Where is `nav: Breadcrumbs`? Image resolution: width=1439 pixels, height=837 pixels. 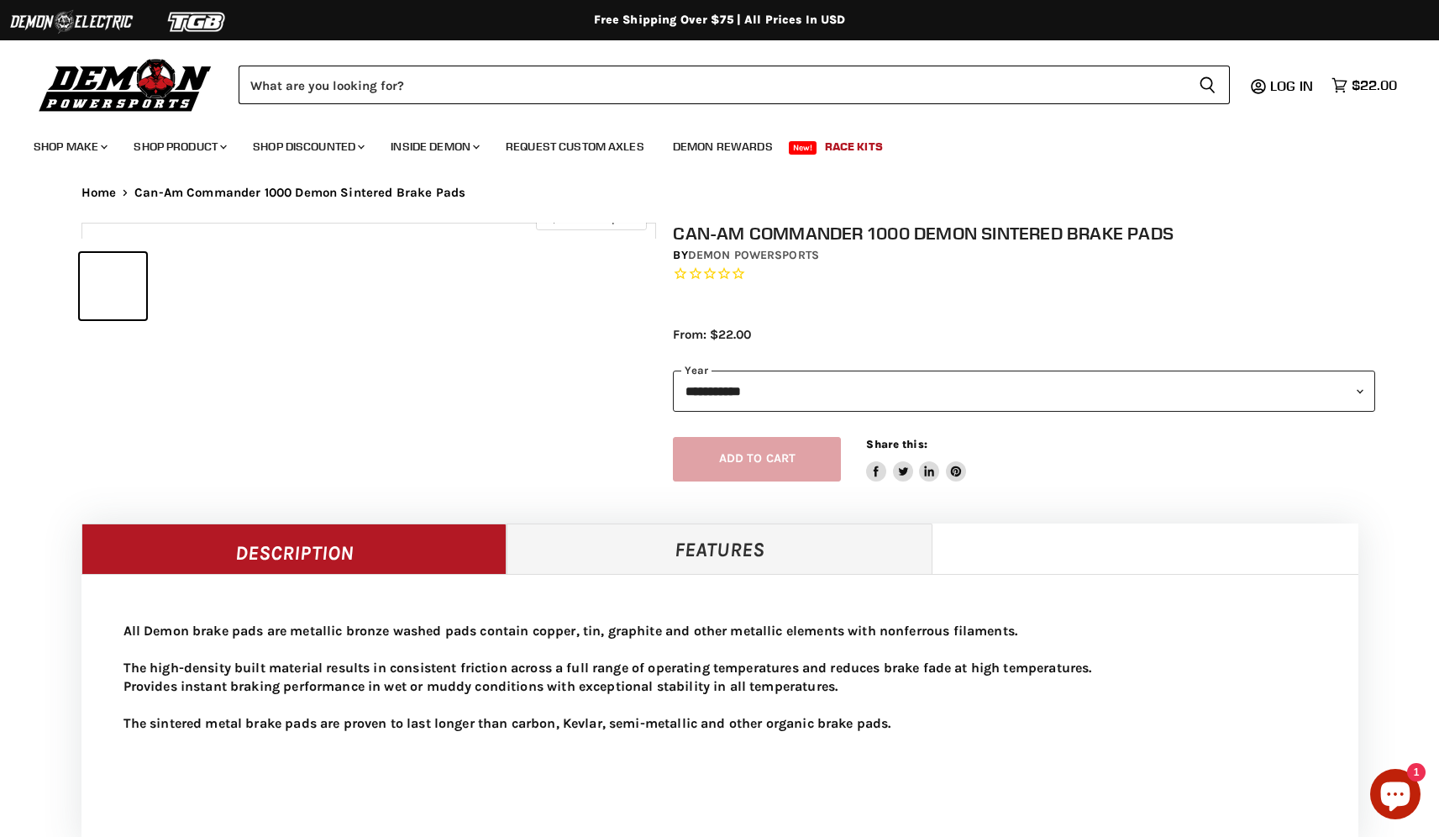
nav: Breadcrumbs is located at coordinates (720, 192).